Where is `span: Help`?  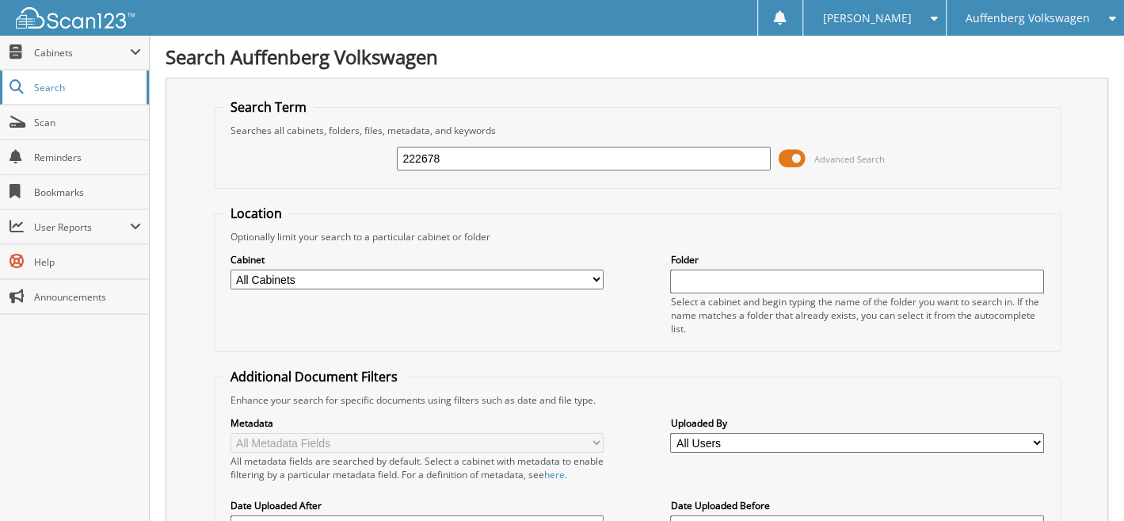
span: Help is located at coordinates (87, 261).